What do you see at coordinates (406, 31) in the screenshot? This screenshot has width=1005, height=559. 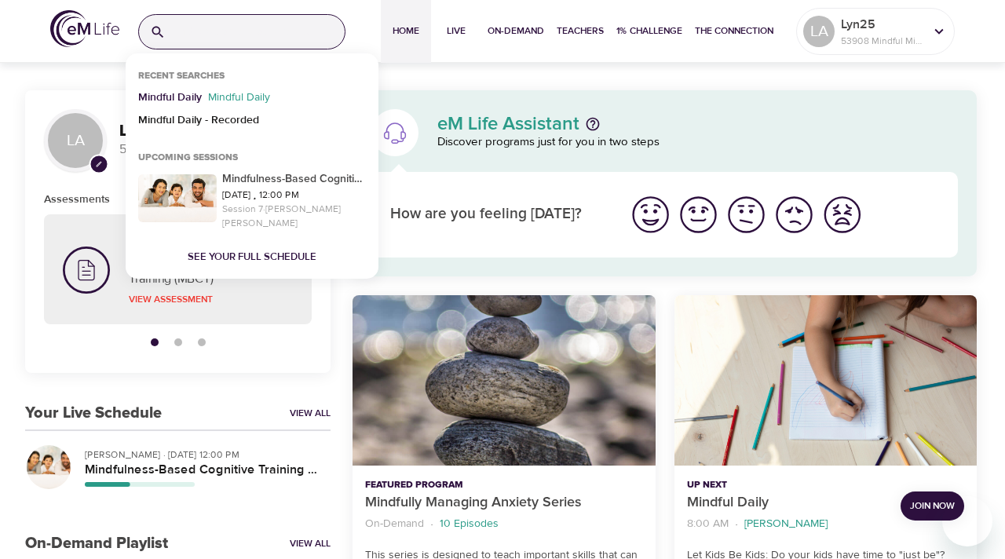 I see `span: Home` at bounding box center [406, 31].